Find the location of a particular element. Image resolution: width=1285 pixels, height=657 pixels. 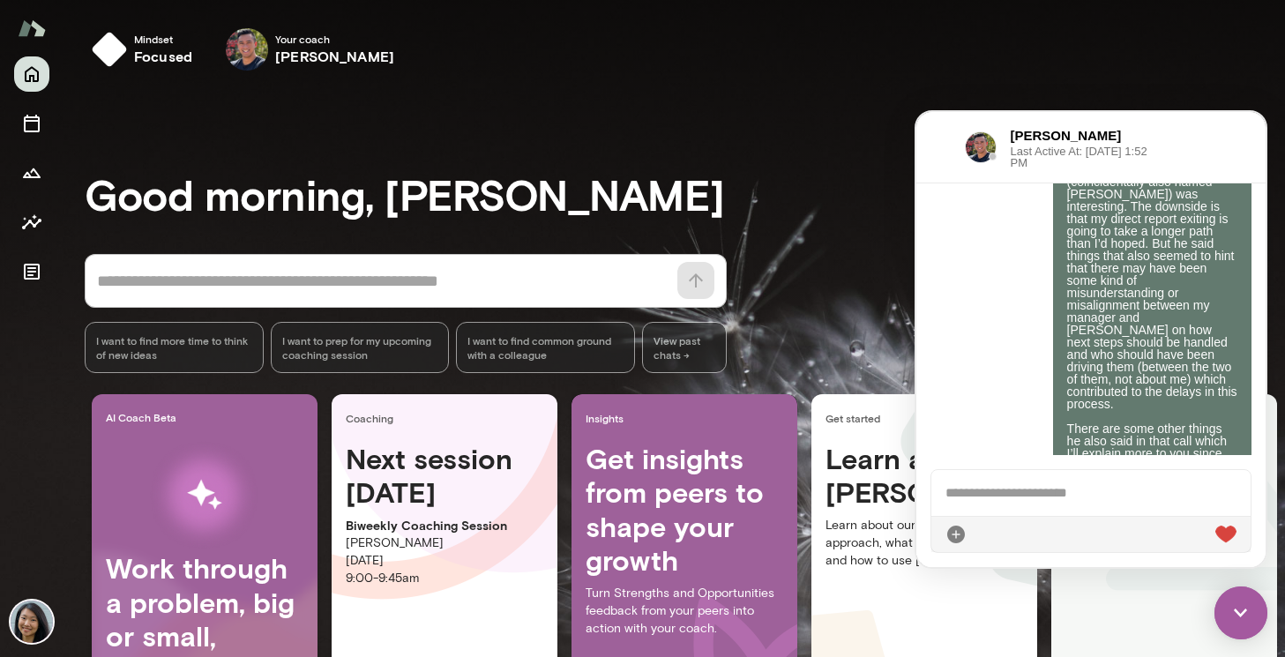

span: I want to find common ground with a colleague is located at coordinates (545, 347).